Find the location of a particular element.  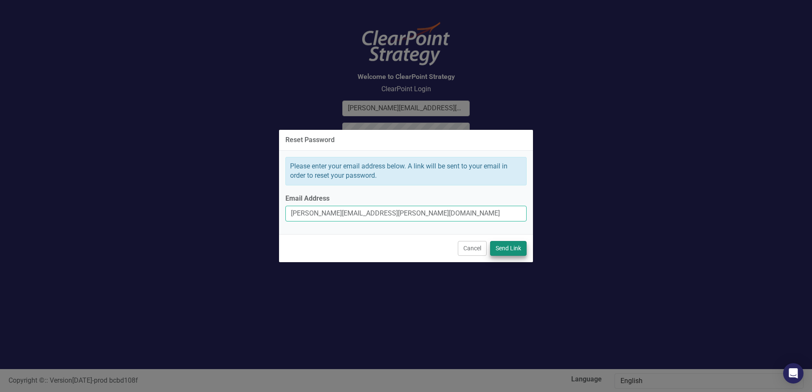

button: Cancel is located at coordinates (472, 248).